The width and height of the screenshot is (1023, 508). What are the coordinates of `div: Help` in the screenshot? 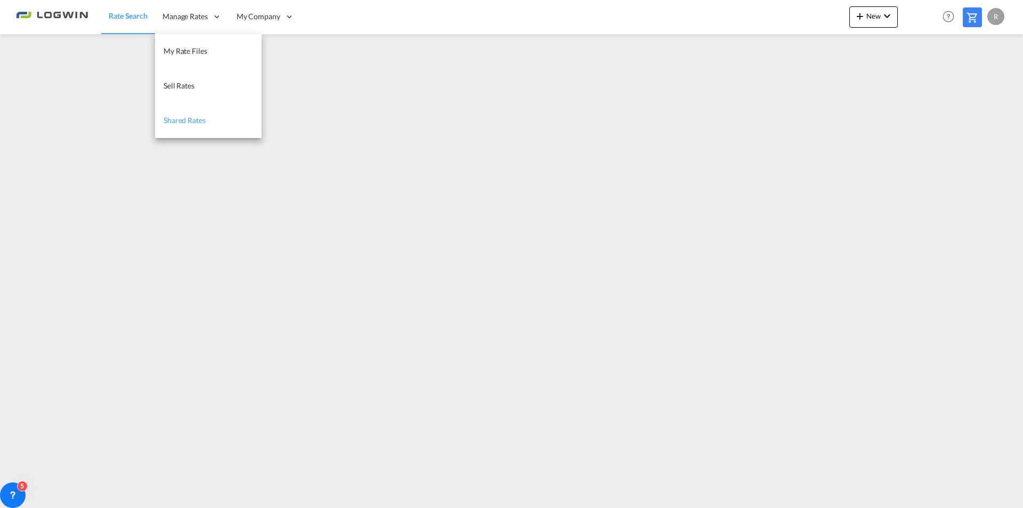 It's located at (951, 17).